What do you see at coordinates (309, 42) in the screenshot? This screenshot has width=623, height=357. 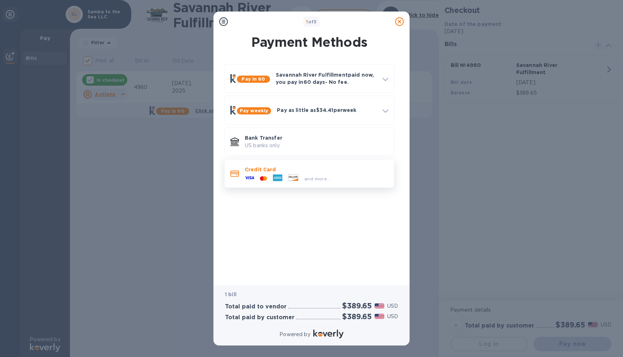 I see `h1: Payment Methods` at bounding box center [309, 42].